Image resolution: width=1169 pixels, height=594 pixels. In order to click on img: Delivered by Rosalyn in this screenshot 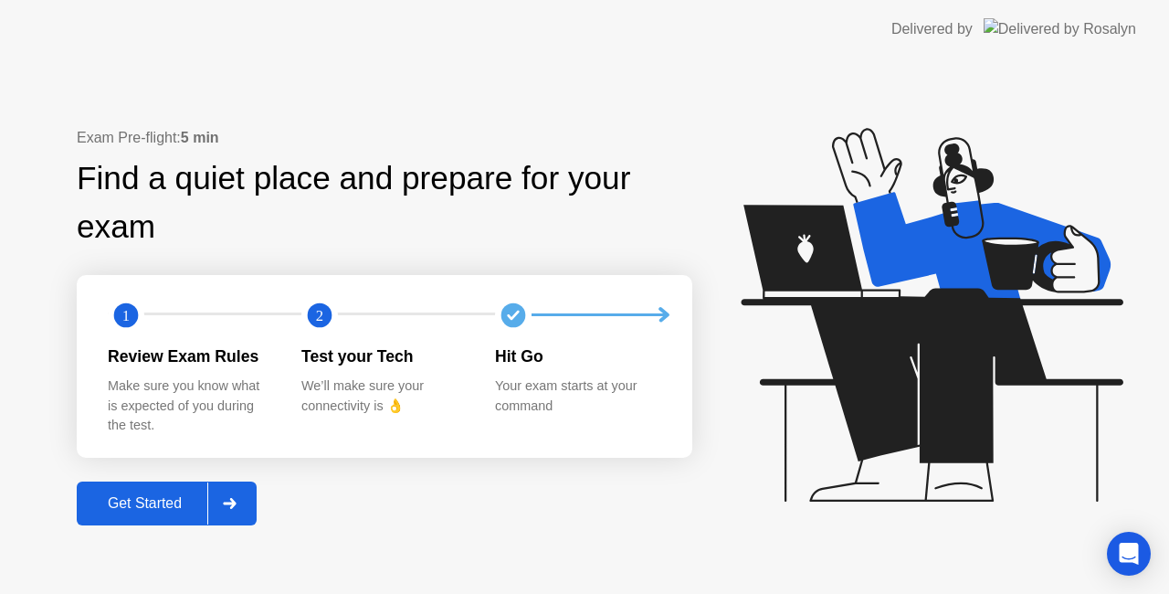, I will do `click(1059, 28)`.